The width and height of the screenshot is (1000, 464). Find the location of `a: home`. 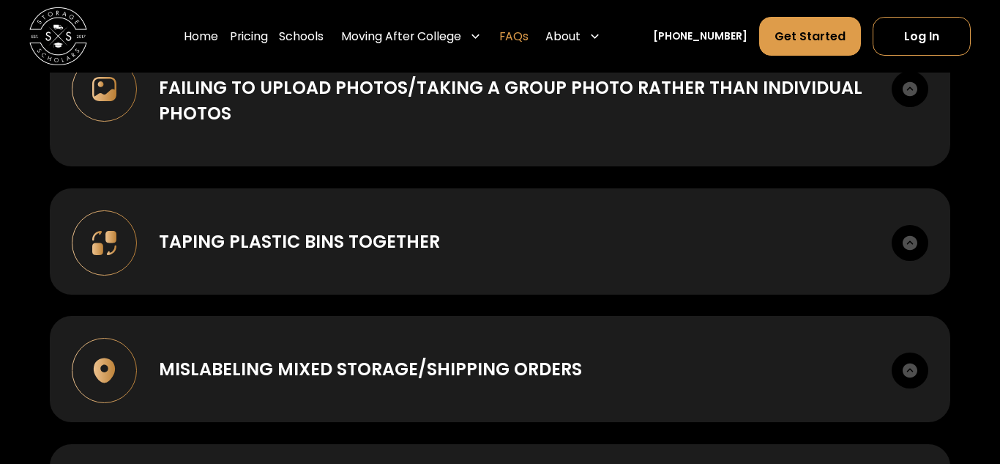

a: home is located at coordinates (58, 36).